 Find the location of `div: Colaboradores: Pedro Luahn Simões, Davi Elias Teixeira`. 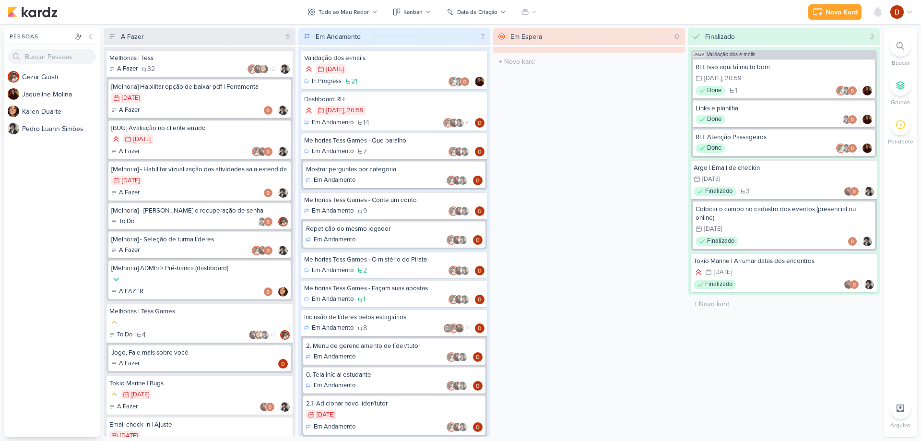

div: Colaboradores: Pedro Luahn Simões, Davi Elias Teixeira is located at coordinates (850, 119).